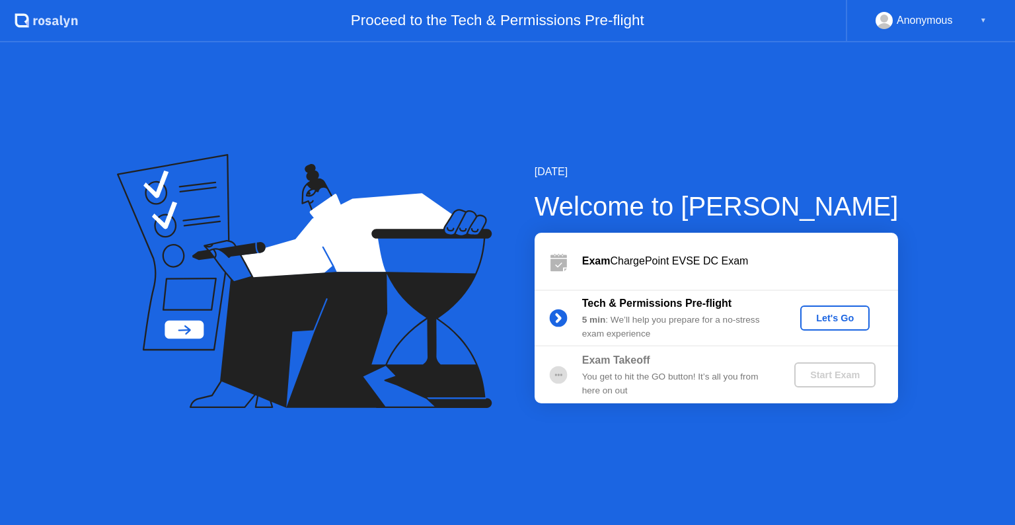 The height and width of the screenshot is (525, 1015). Describe the element at coordinates (925, 20) in the screenshot. I see `div: Anonymous` at that location.